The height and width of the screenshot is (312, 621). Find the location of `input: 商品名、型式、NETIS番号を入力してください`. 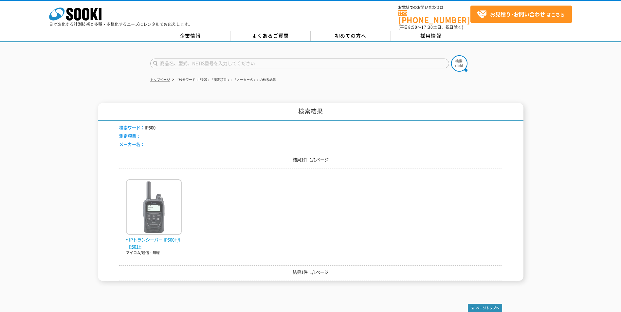

input: 商品名、型式、NETIS番号を入力してください is located at coordinates (300, 64).